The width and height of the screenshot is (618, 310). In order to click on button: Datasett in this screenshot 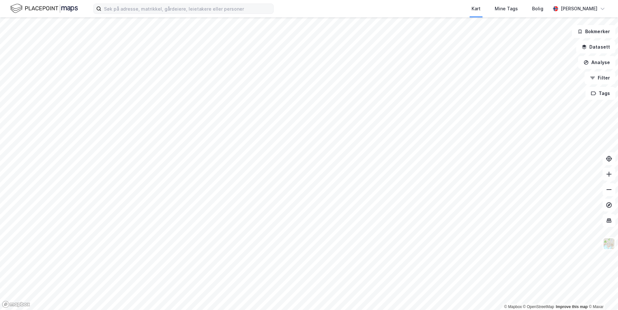, I will do `click(596, 47)`.